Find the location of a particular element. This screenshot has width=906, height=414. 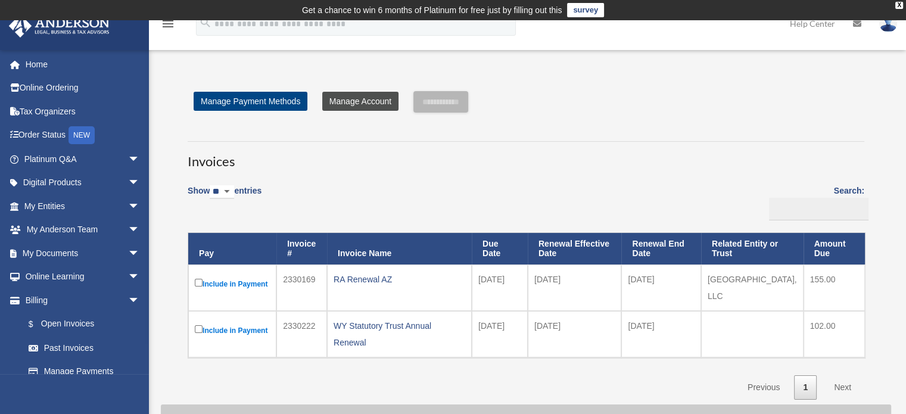

th: Renewal Effective Date: activate to sort column ascending is located at coordinates (575, 249).